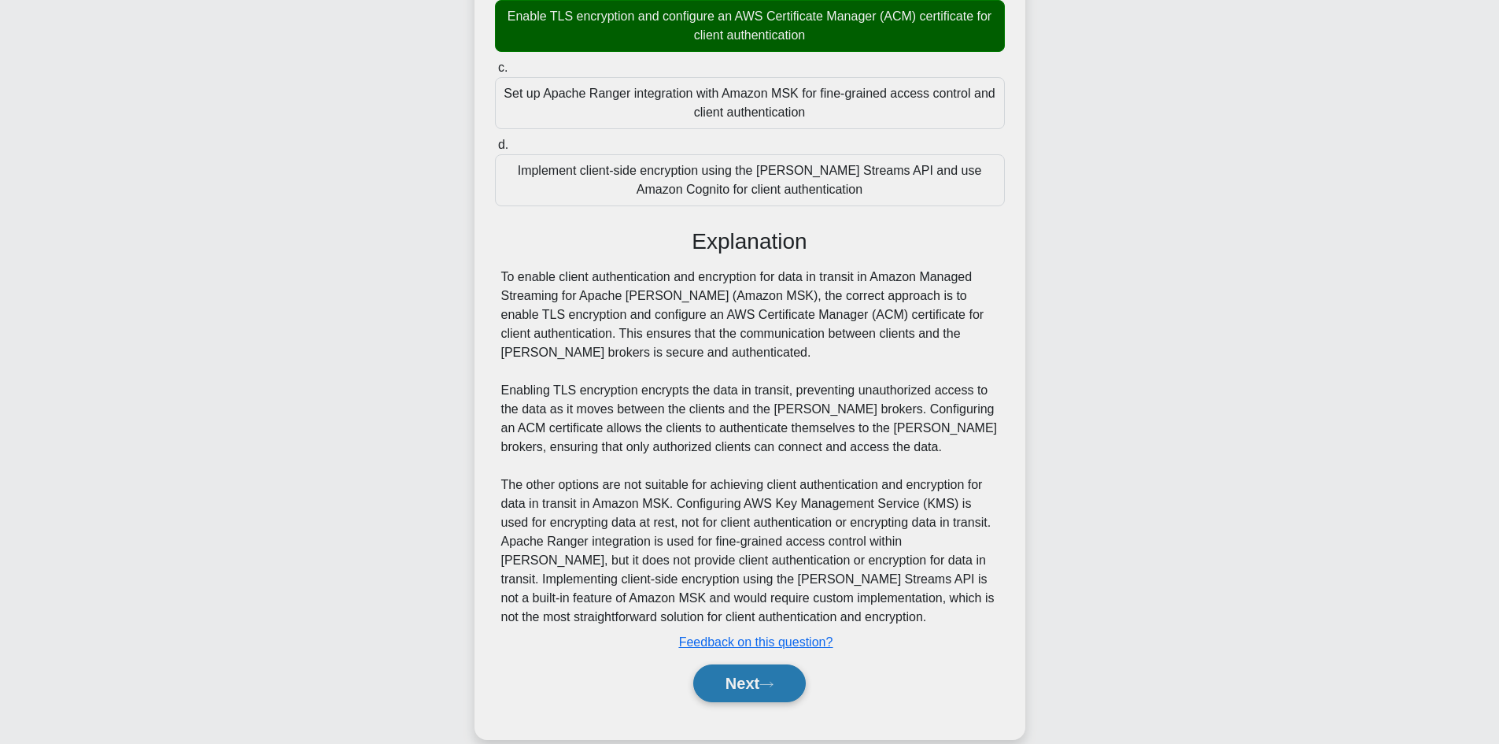  I want to click on h3: Explanation, so click(750, 242).